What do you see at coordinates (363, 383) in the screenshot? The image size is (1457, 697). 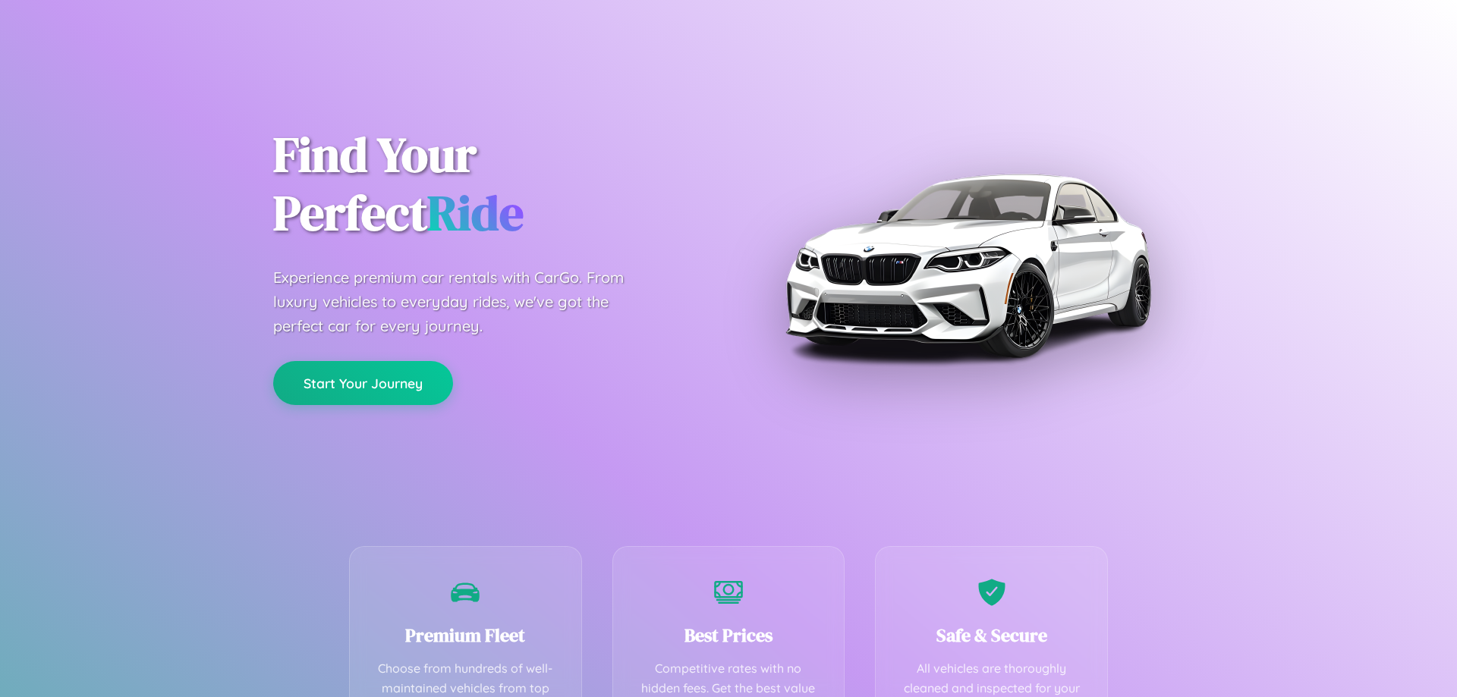 I see `button: Start Your Journey` at bounding box center [363, 383].